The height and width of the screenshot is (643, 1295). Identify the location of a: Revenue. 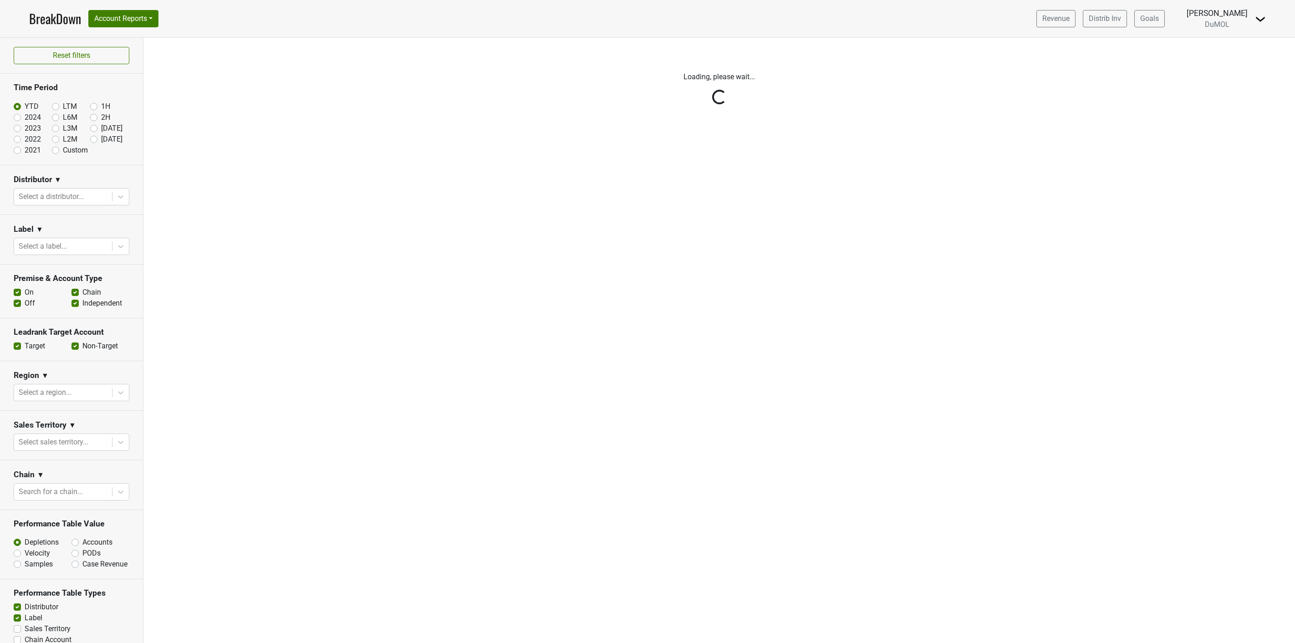
(1056, 19).